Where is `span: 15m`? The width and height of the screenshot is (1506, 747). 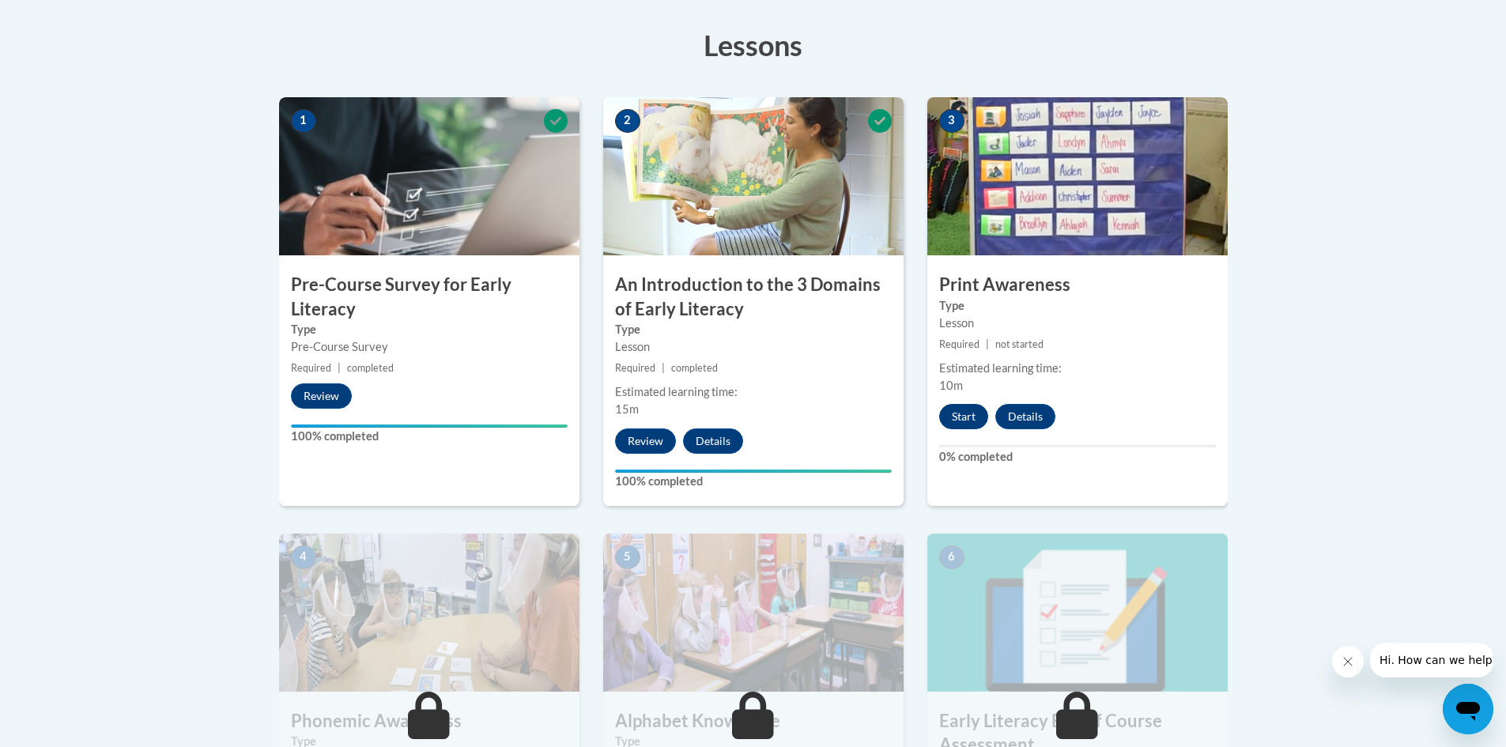
span: 15m is located at coordinates (627, 409).